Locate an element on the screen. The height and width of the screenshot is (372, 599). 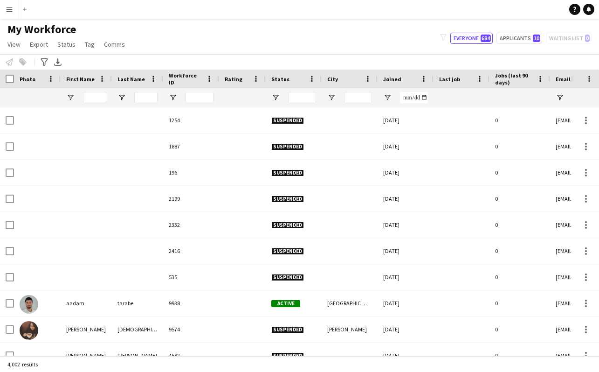
div: aadam is located at coordinates (86, 303).